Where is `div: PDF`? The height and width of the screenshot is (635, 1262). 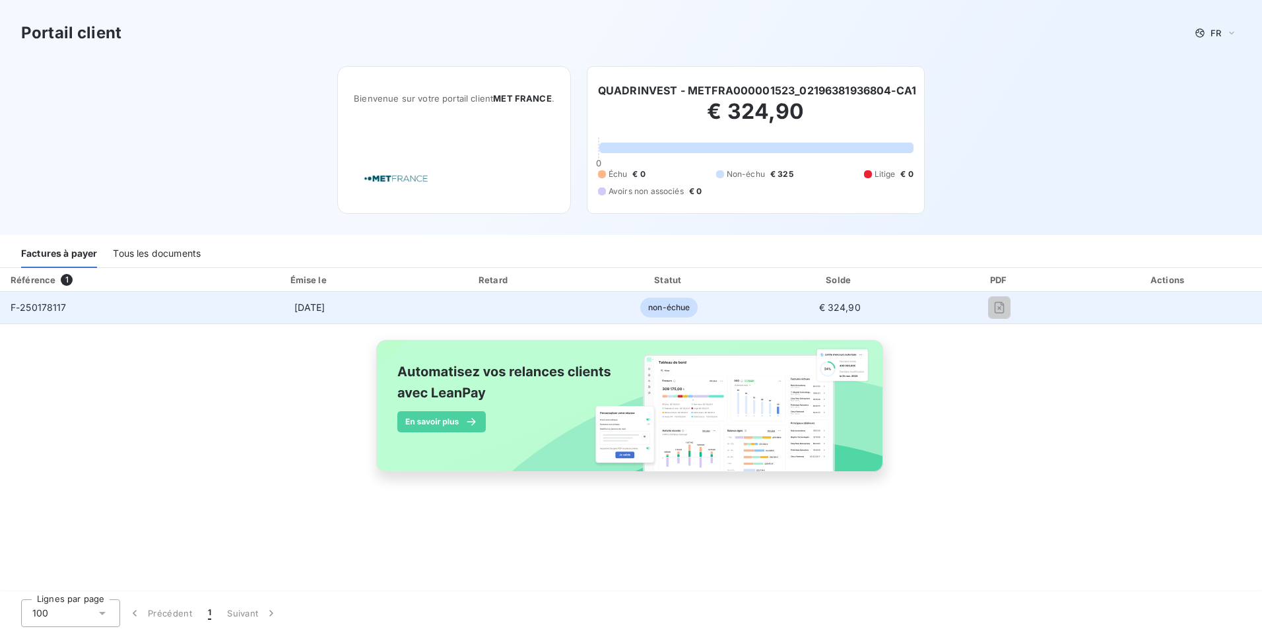
div: PDF is located at coordinates (999, 280).